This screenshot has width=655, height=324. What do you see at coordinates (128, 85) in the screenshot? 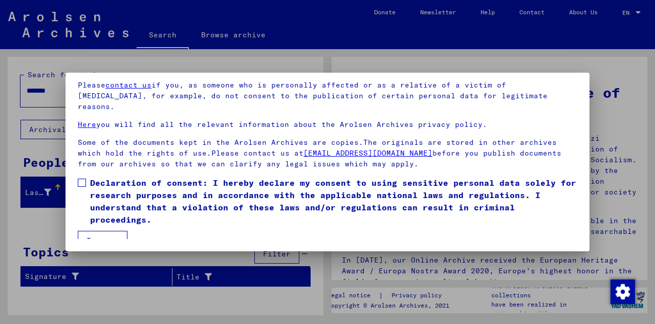
I see `a: contact us` at bounding box center [128, 85].